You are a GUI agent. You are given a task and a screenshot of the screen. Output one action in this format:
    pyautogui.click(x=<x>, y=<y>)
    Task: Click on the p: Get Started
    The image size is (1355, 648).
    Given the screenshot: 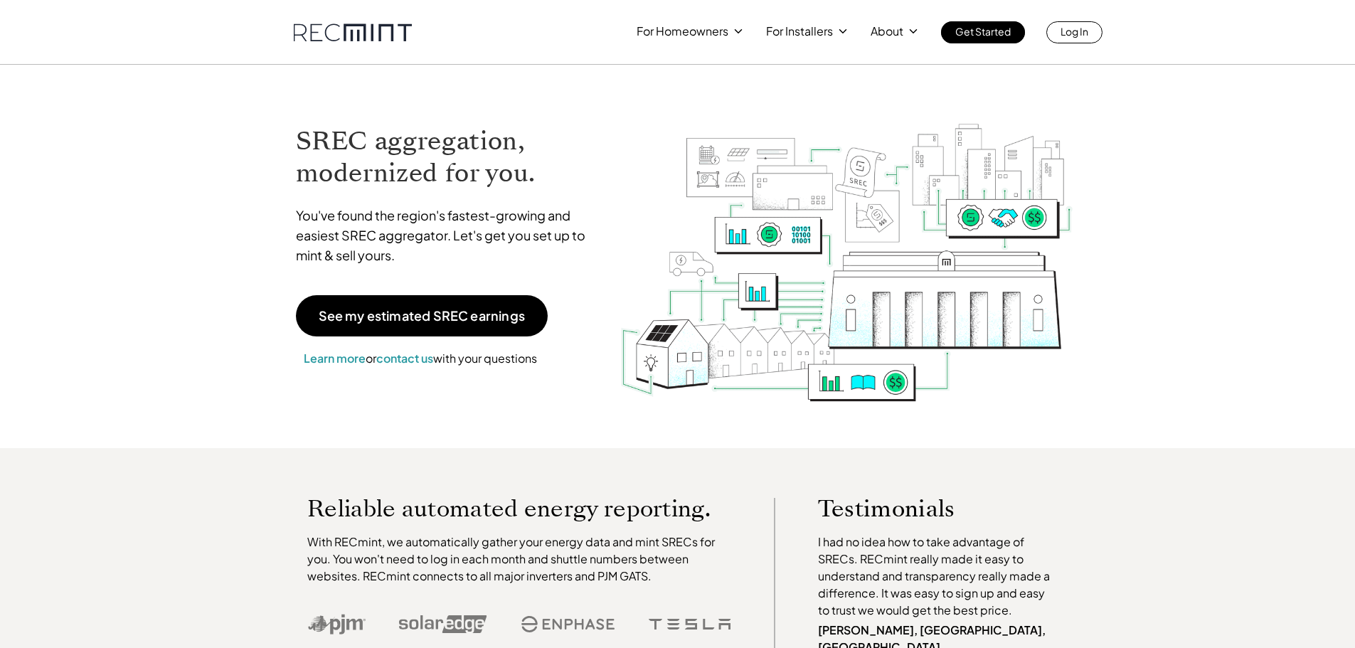 What is the action you would take?
    pyautogui.click(x=983, y=31)
    